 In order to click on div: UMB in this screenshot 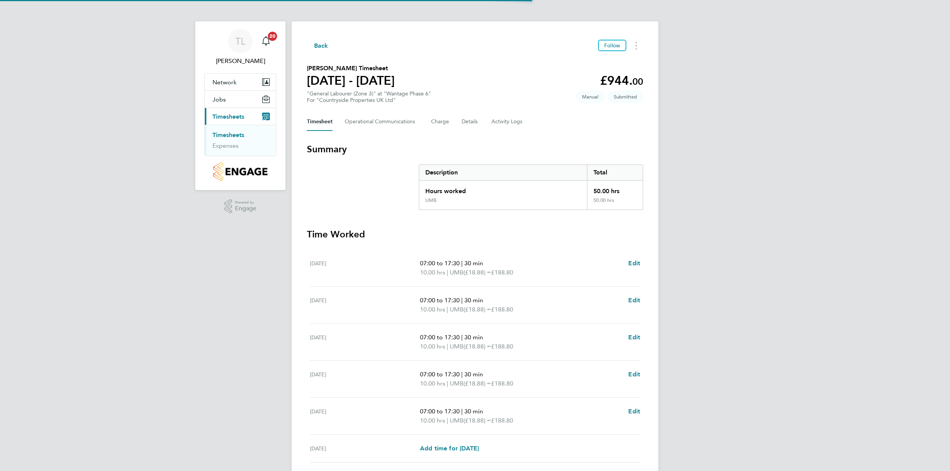, I will do `click(430, 201)`.